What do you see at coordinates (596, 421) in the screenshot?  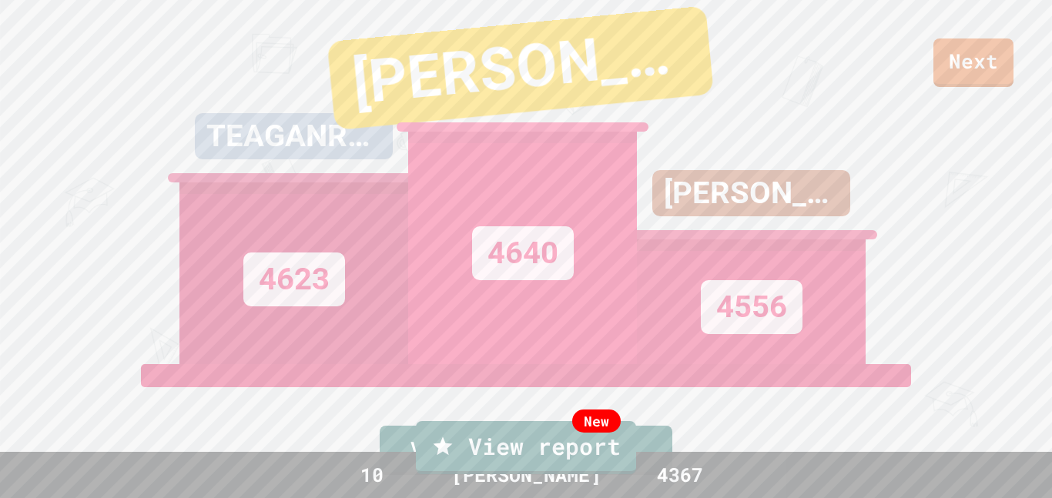 I see `div: New` at bounding box center [596, 421].